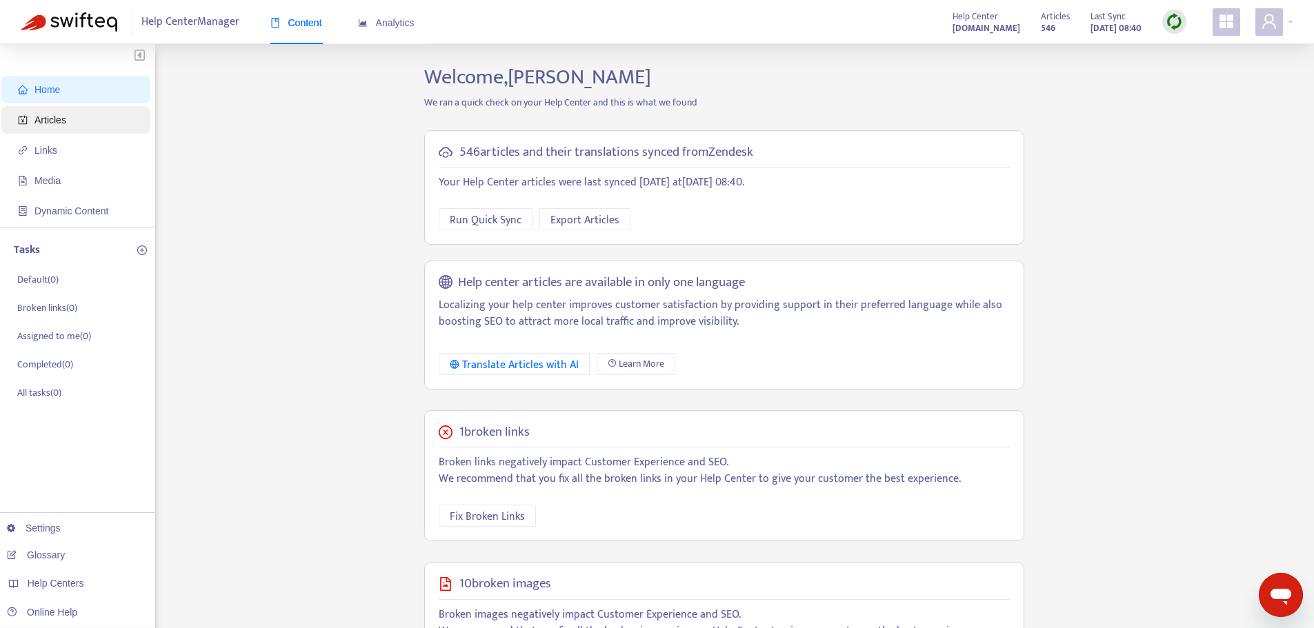  I want to click on div: Translate Articles with AI, so click(514, 365).